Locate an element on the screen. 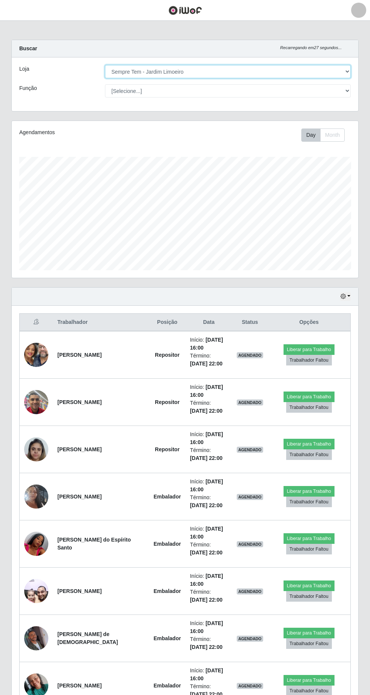 This screenshot has height=695, width=370. button: Month is located at coordinates (333, 135).